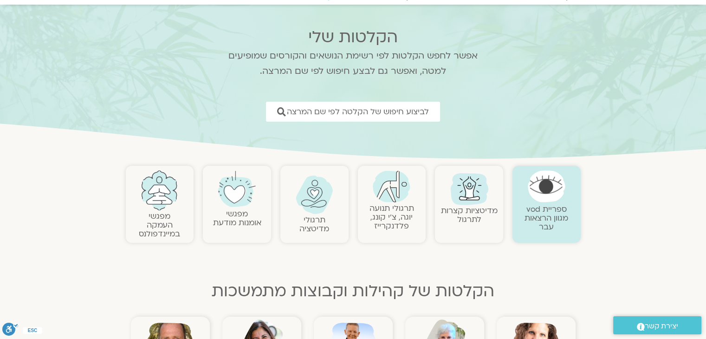 The image size is (706, 339). Describe the element at coordinates (237, 218) in the screenshot. I see `a: מפגשיאומנות מודעת` at that location.